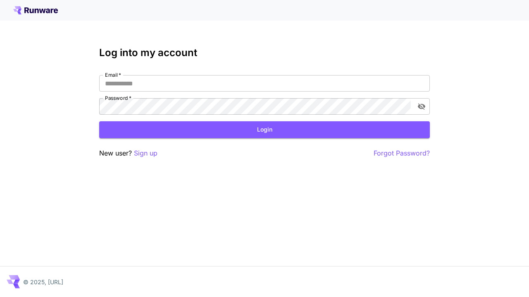 Image resolution: width=529 pixels, height=297 pixels. Describe the element at coordinates (264, 53) in the screenshot. I see `h3: Log into my account` at that location.